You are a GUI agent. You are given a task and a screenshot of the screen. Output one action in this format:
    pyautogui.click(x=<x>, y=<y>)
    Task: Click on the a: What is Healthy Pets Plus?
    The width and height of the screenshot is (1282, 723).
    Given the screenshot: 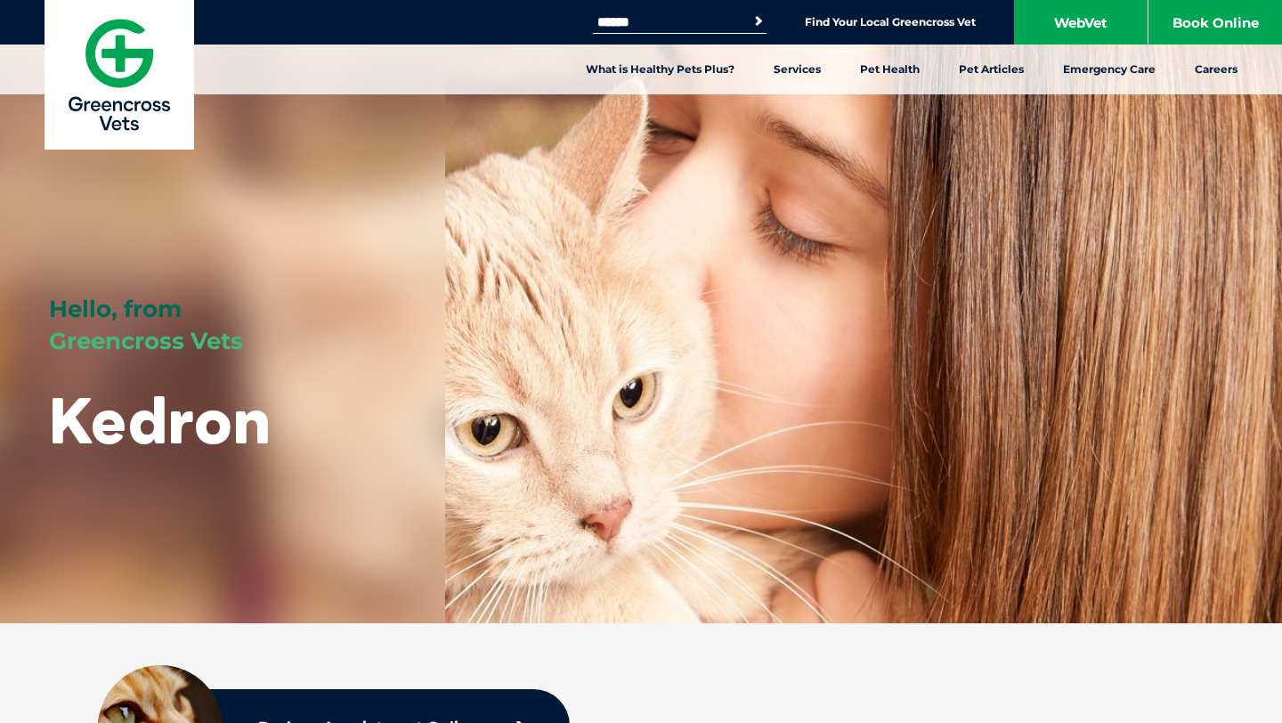 What is the action you would take?
    pyautogui.click(x=659, y=69)
    